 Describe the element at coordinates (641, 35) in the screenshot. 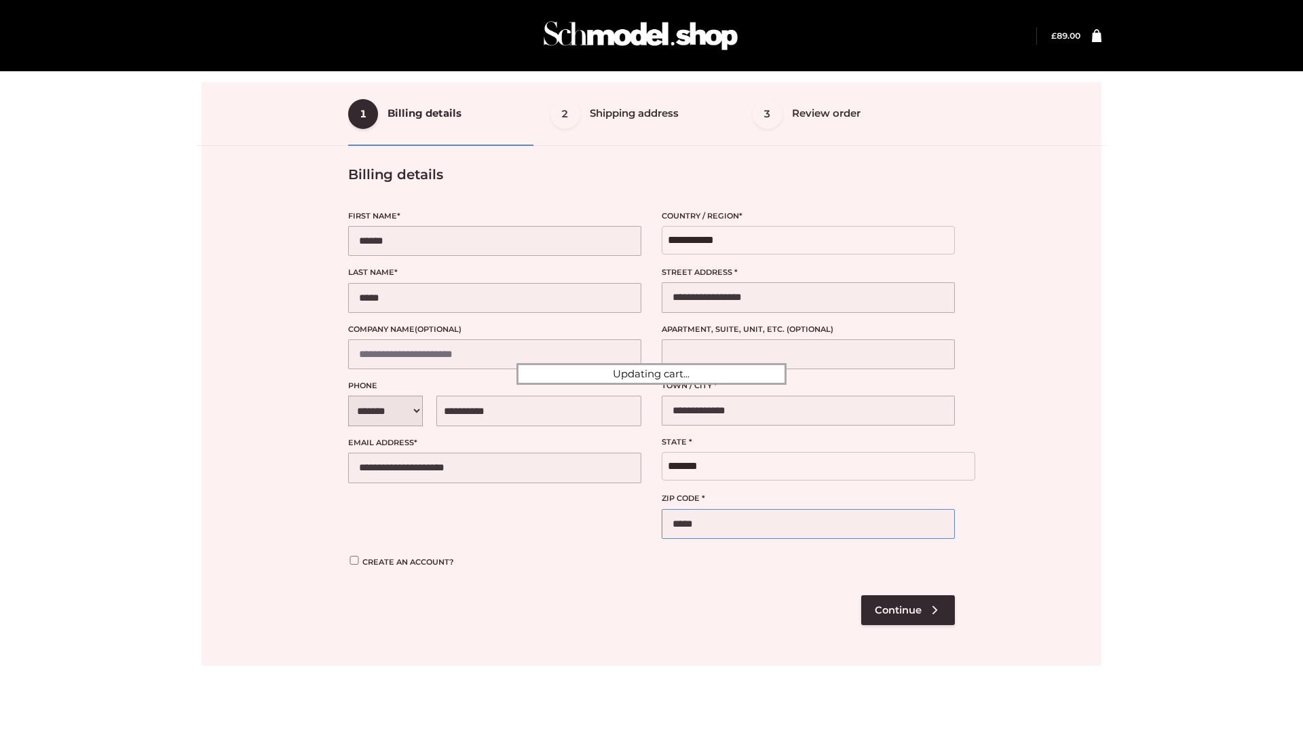

I see `a: Schmodel Admin 964` at that location.